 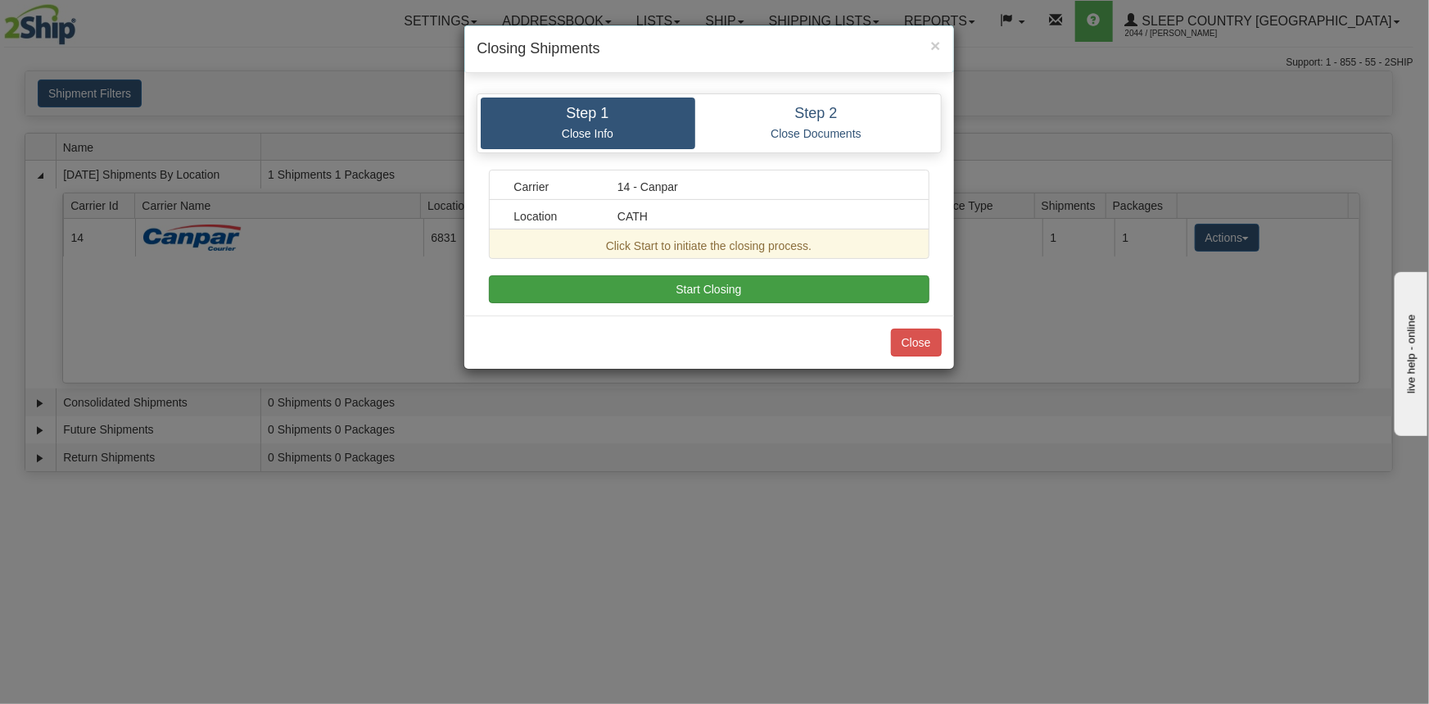 What do you see at coordinates (817, 114) in the screenshot?
I see `h4: Step 2` at bounding box center [817, 114].